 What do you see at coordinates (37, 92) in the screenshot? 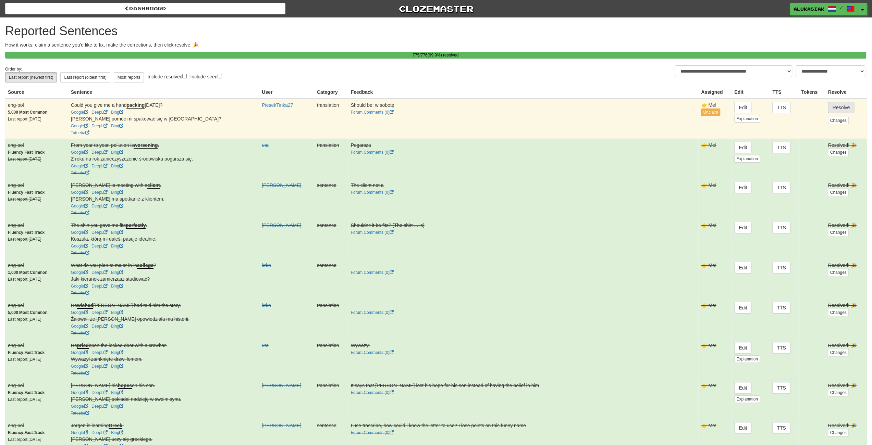
I see `th: Source` at bounding box center [37, 92].